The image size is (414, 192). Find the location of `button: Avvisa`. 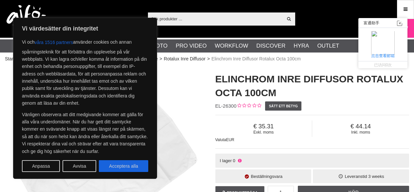

button: Avvisa is located at coordinates (79, 166).